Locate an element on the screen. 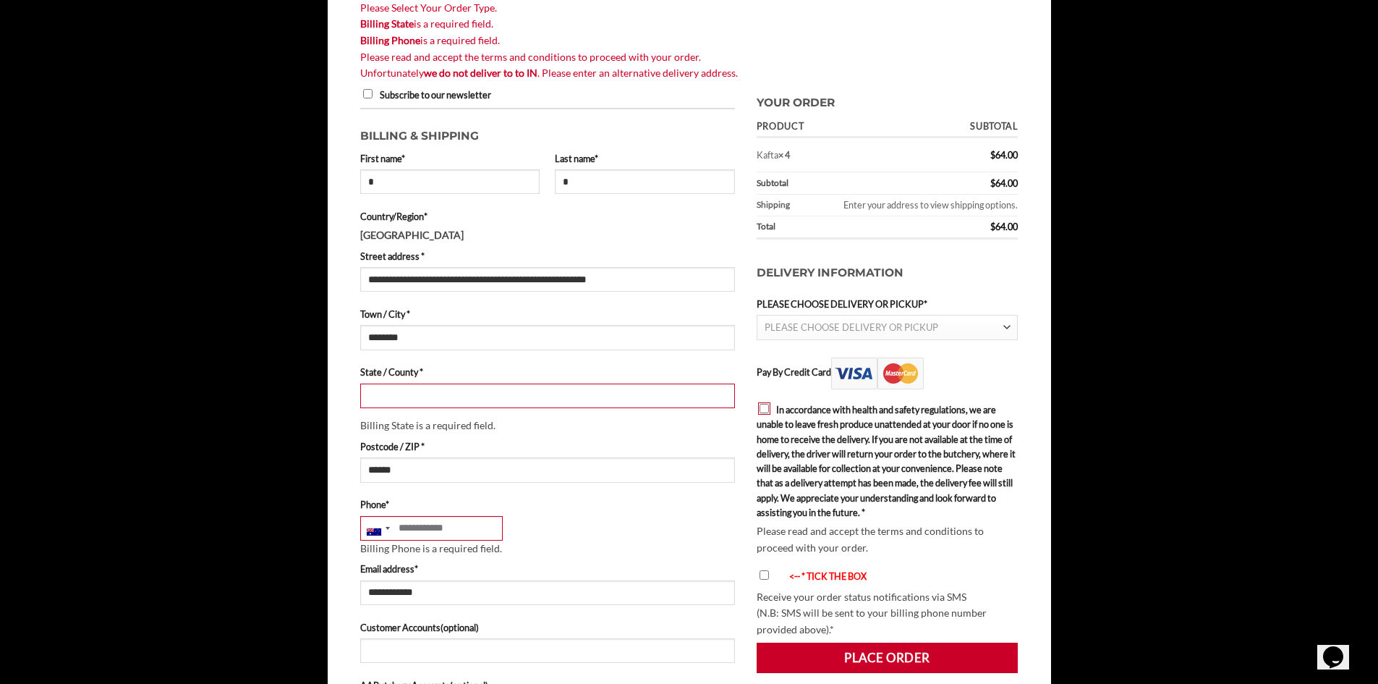  span: (optional) is located at coordinates (459, 627).